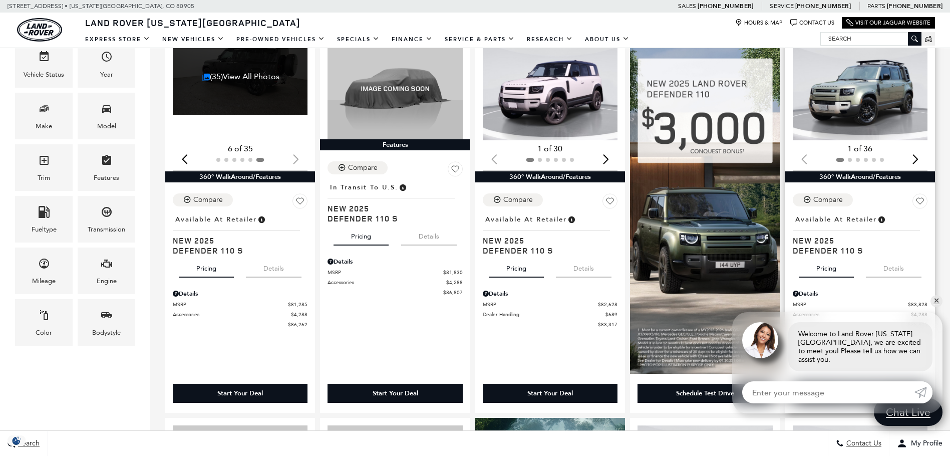  What do you see at coordinates (44, 322) in the screenshot?
I see `div: ColorColor` at bounding box center [44, 322].